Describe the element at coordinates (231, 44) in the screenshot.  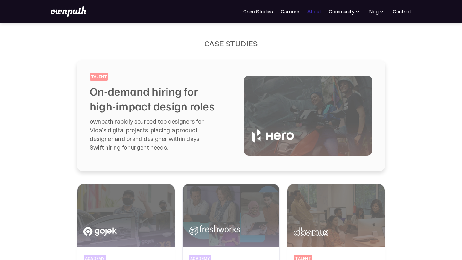
I see `div: Case Studies` at that location.